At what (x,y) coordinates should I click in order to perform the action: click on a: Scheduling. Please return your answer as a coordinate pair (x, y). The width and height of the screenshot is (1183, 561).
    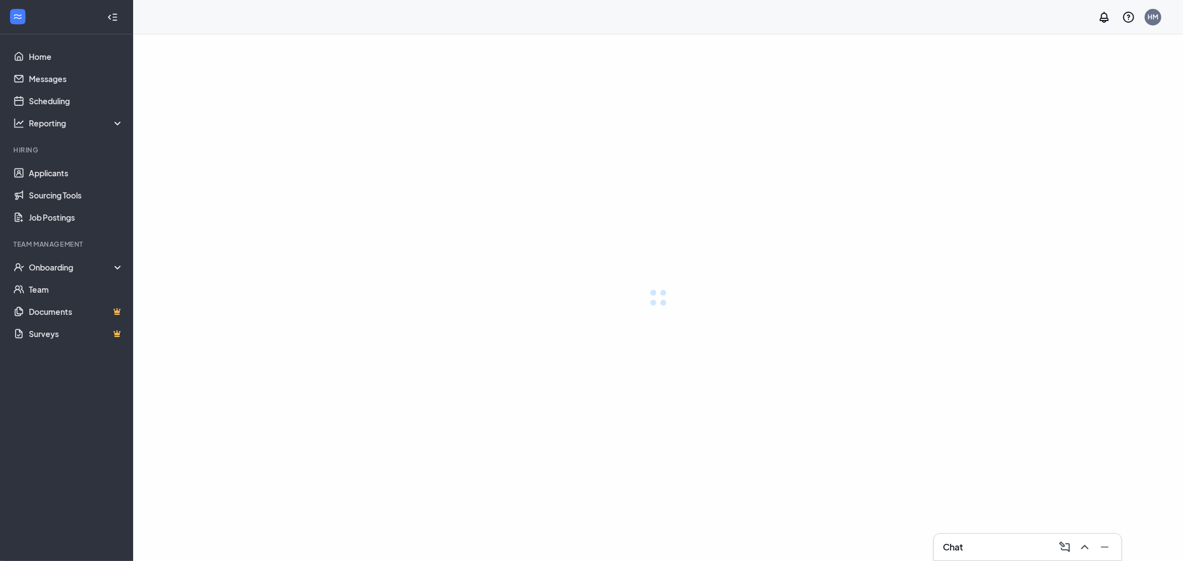
    Looking at the image, I should click on (76, 101).